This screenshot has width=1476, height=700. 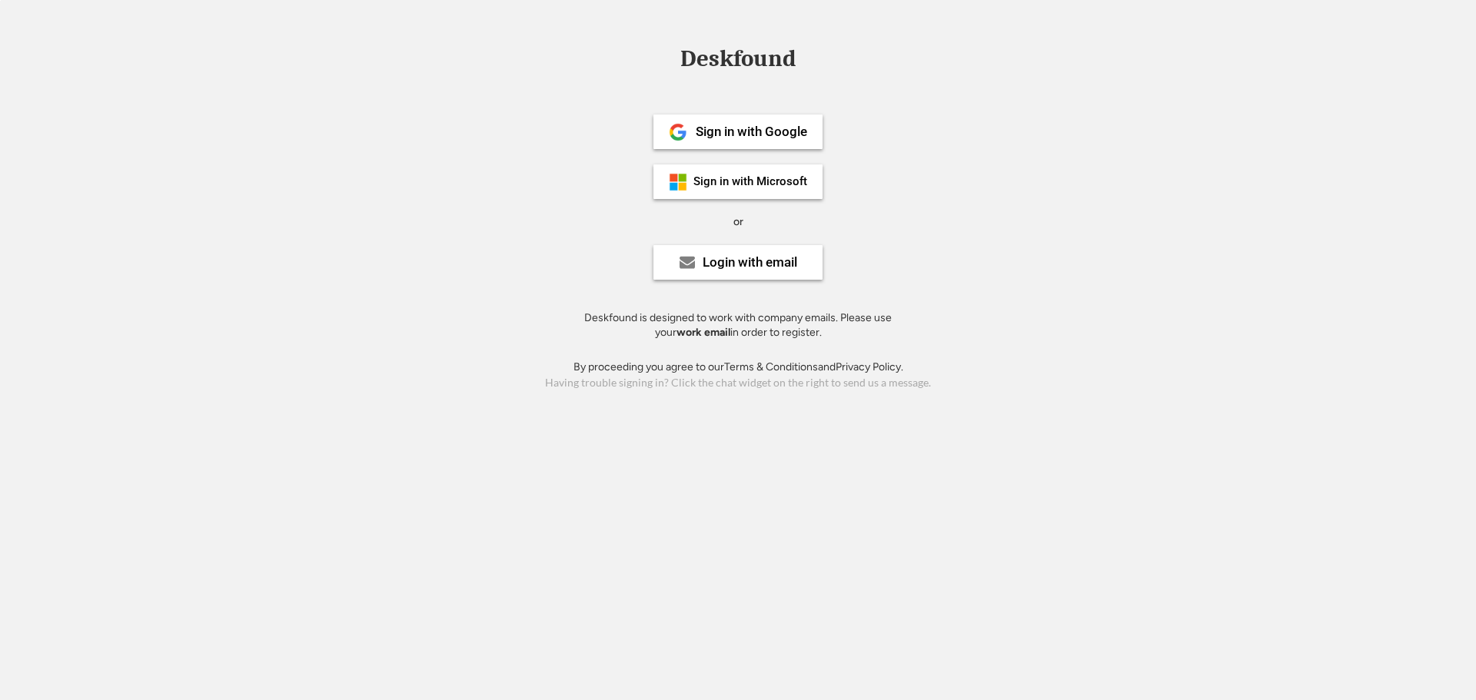 What do you see at coordinates (771, 367) in the screenshot?
I see `a: Terms & Conditions` at bounding box center [771, 367].